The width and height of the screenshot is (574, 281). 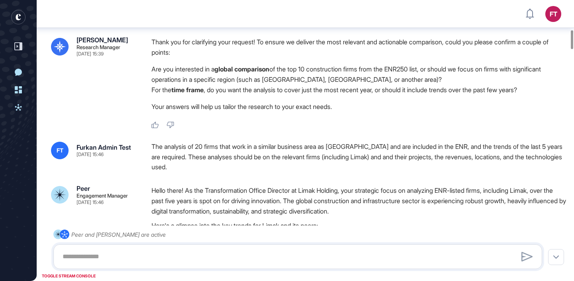 I want to click on p: Hello there! As the Transformation Office Director at Limak Holding, your strategic focus on anal..., so click(x=359, y=201).